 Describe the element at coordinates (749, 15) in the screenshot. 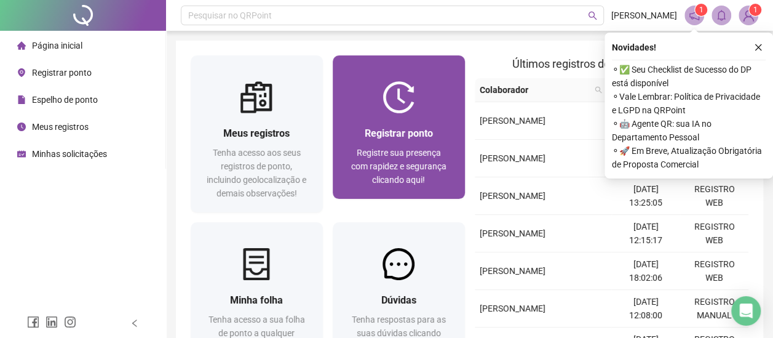

I see `img: 83984` at that location.